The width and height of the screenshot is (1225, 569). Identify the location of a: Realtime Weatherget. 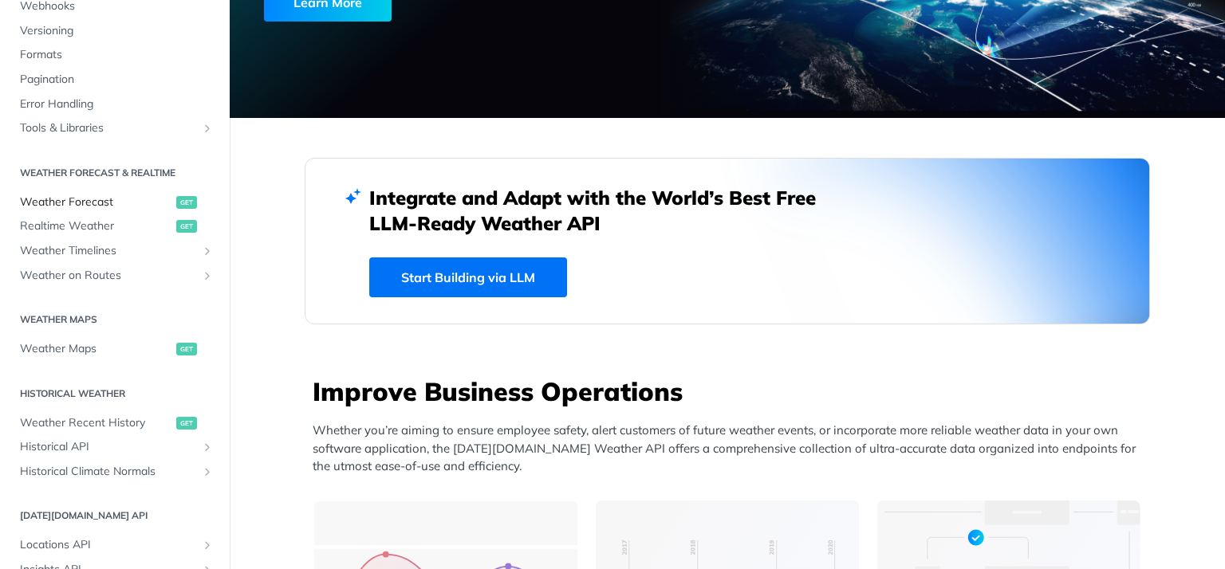
(115, 226).